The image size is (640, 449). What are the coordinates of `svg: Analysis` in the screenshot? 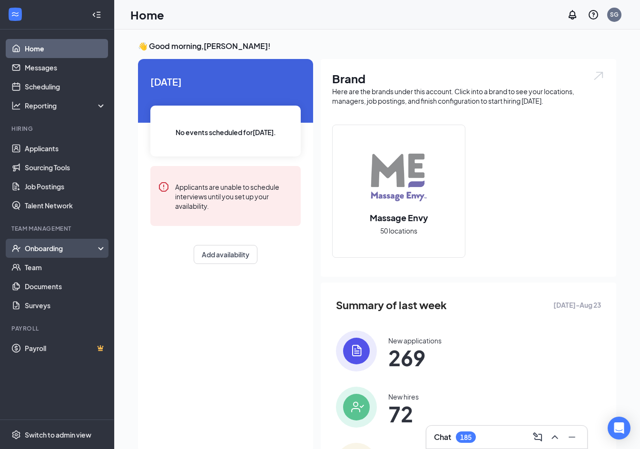 It's located at (16, 106).